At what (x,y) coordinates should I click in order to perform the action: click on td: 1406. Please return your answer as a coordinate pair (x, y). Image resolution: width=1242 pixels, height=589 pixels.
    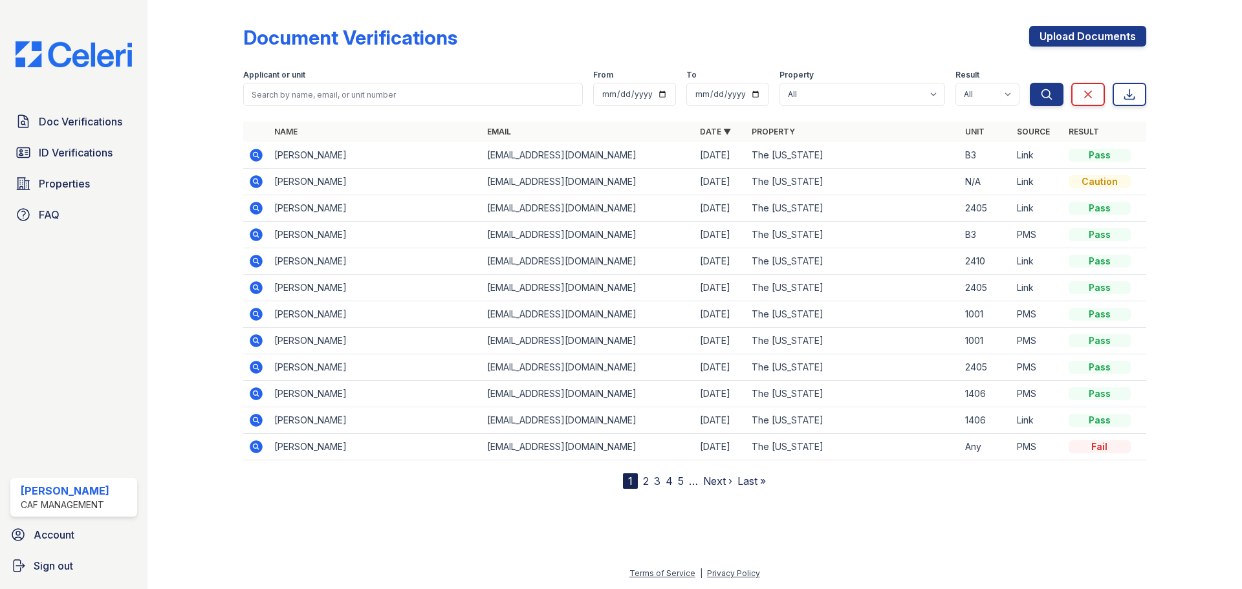
    Looking at the image, I should click on (986, 421).